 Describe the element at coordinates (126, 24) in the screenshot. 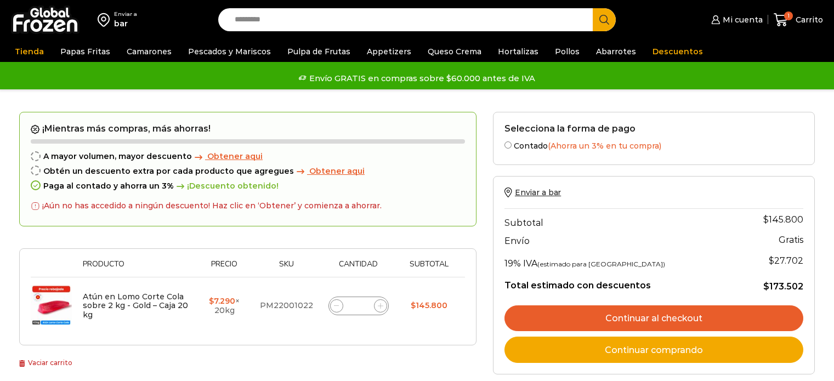

I see `div: bar` at that location.